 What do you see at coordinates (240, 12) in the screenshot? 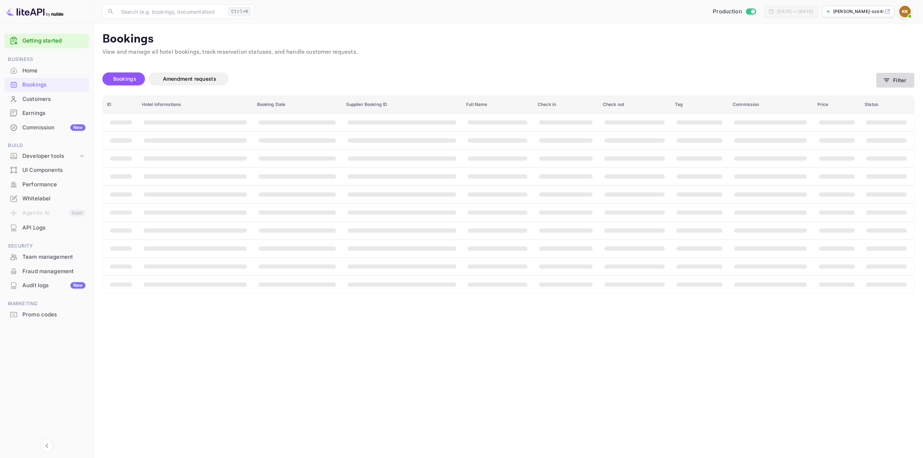
I see `div: Ctrl+K` at bounding box center [240, 12].